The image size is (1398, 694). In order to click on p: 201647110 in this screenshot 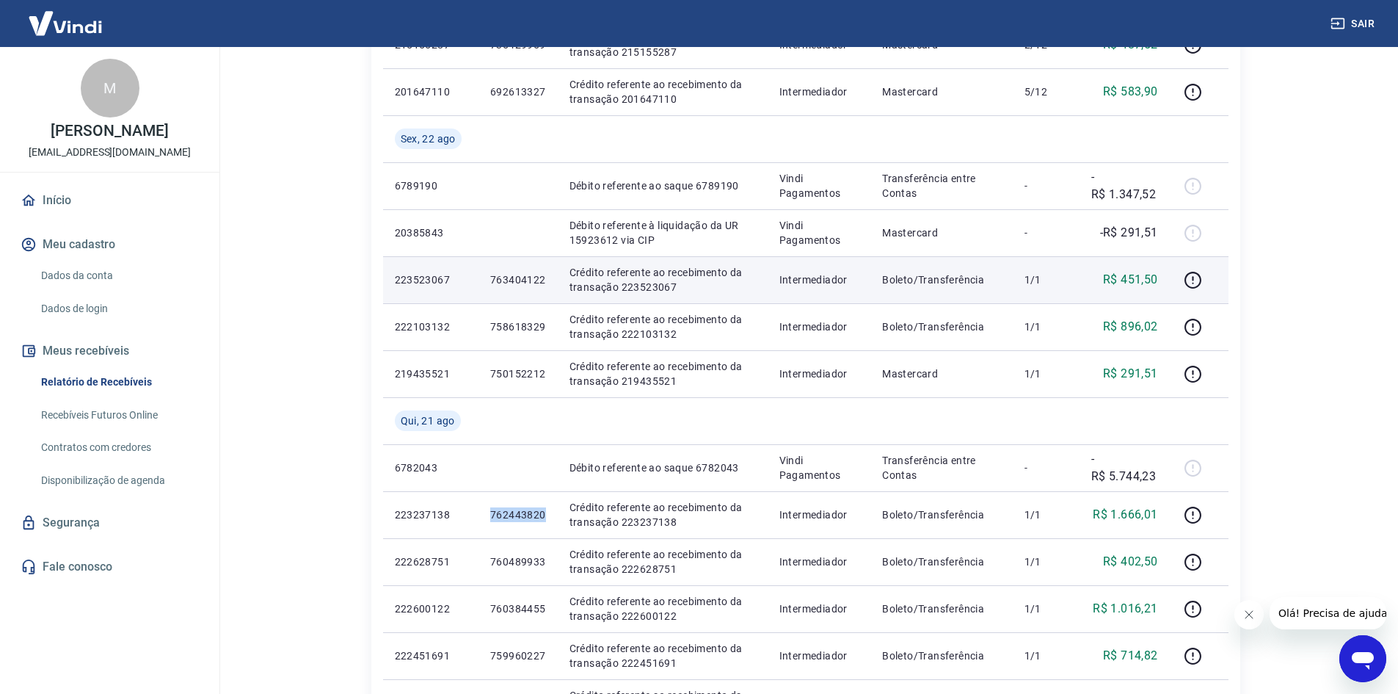, I will do `click(431, 92)`.